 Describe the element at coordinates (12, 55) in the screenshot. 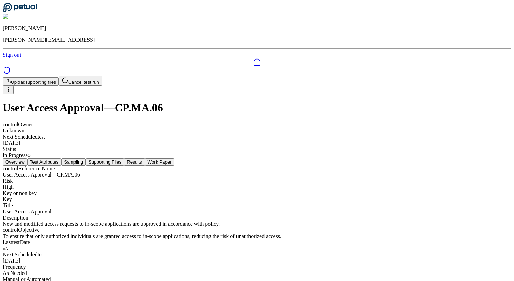

I see `a: Sign out` at that location.